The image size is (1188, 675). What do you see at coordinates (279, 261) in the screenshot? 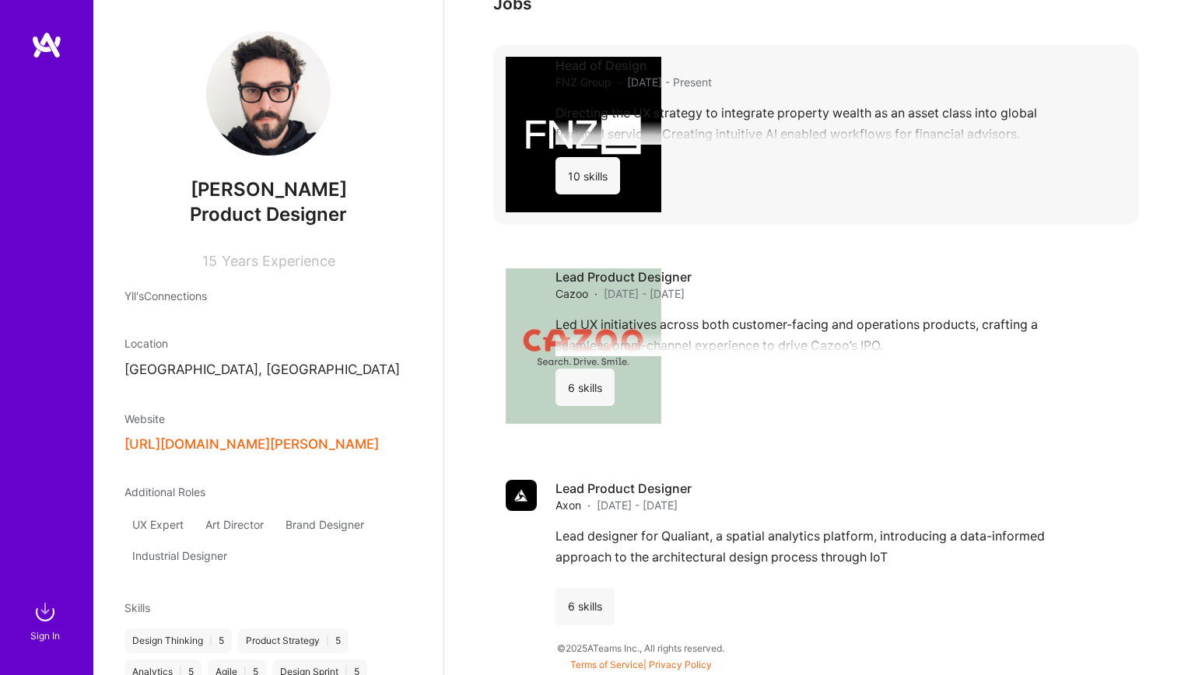
I see `span: Years Experience` at bounding box center [279, 261].